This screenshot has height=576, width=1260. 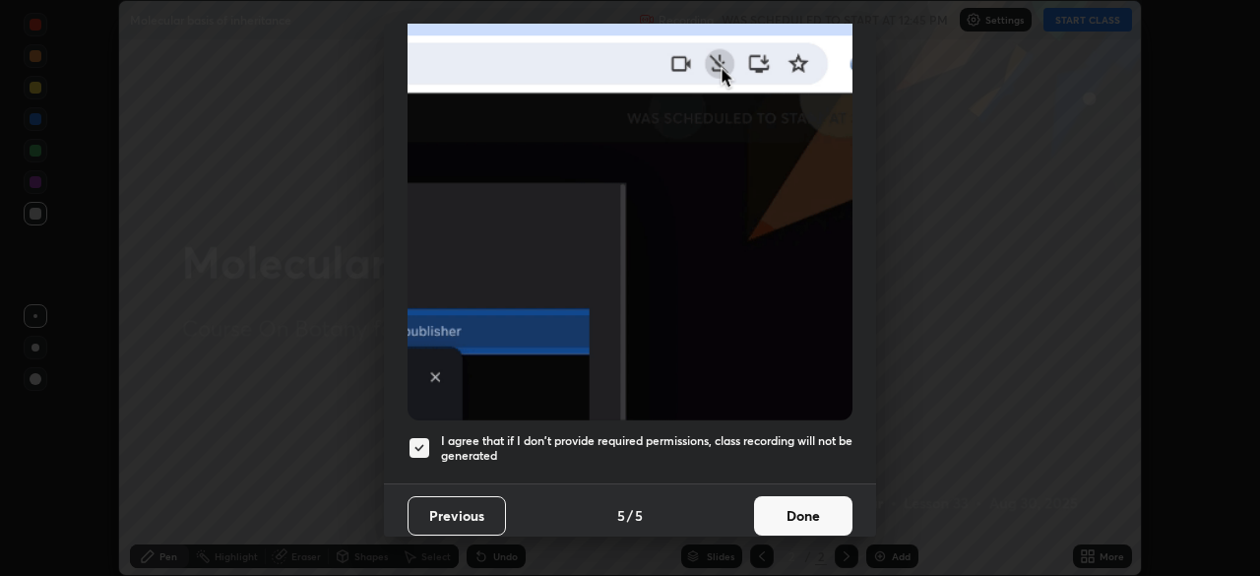 I want to click on button: Done, so click(x=803, y=516).